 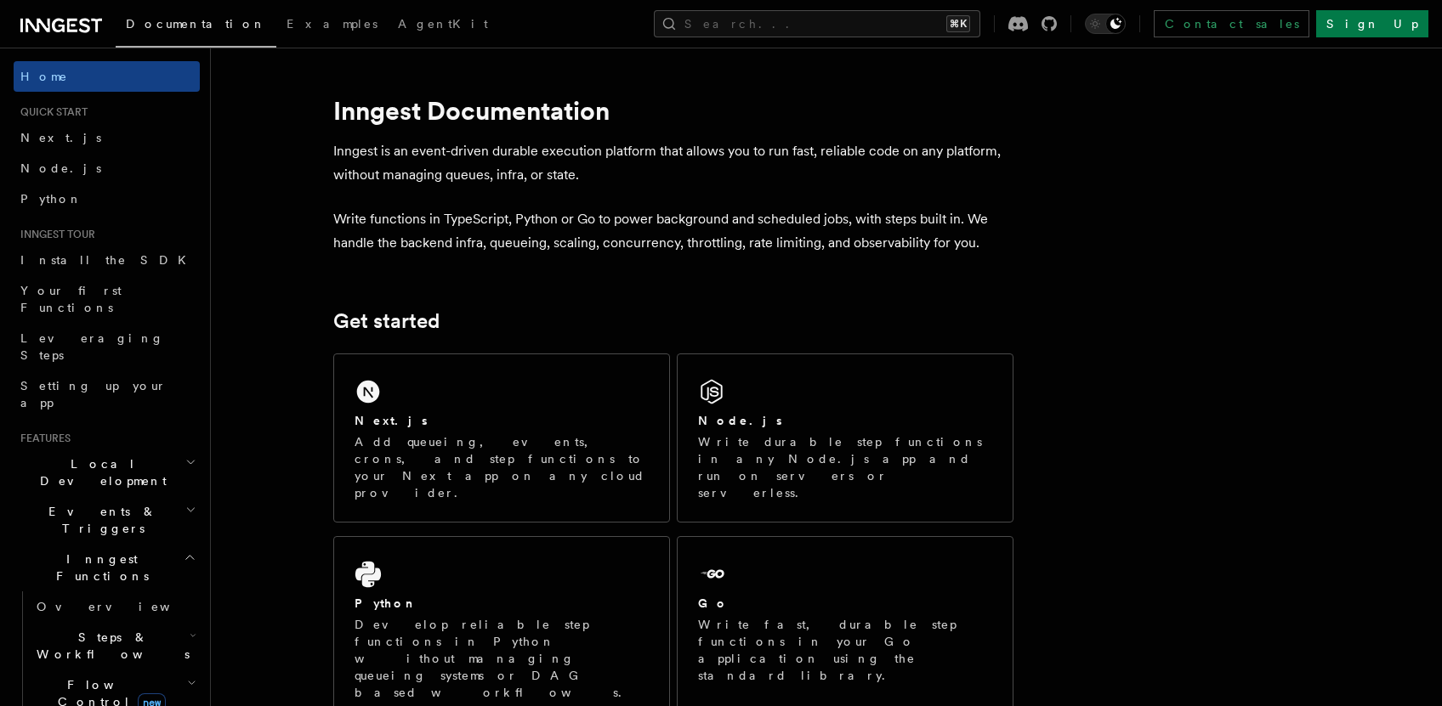 What do you see at coordinates (1372, 24) in the screenshot?
I see `a: Sign Up` at bounding box center [1372, 24].